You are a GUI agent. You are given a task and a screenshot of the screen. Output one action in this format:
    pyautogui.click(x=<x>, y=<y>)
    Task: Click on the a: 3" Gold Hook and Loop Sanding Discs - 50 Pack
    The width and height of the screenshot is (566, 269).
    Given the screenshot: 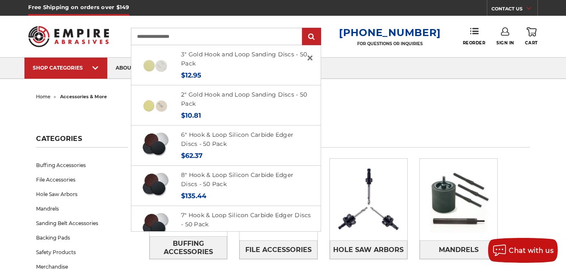 What is the action you would take?
    pyautogui.click(x=244, y=59)
    